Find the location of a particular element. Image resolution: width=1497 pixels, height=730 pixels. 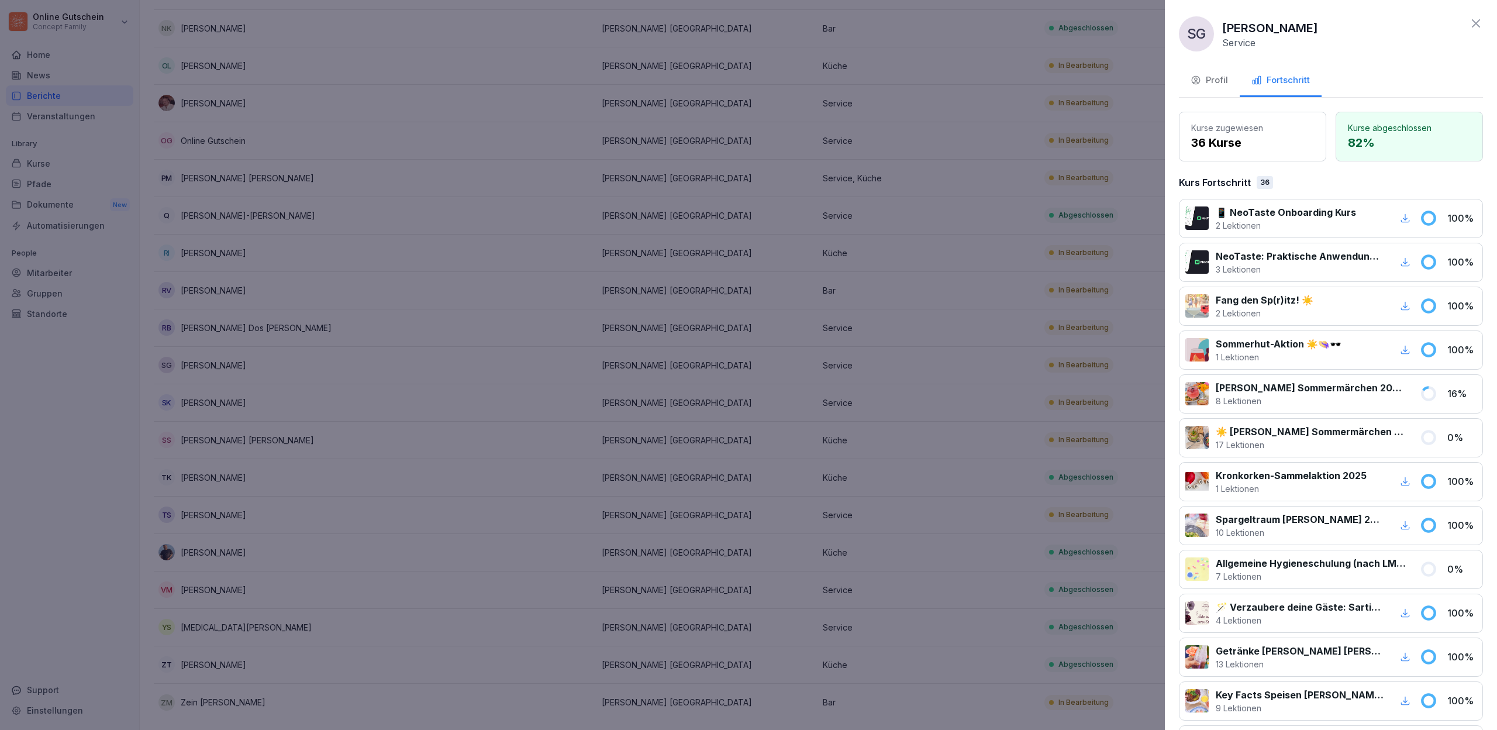

p: Service is located at coordinates (1238, 43).